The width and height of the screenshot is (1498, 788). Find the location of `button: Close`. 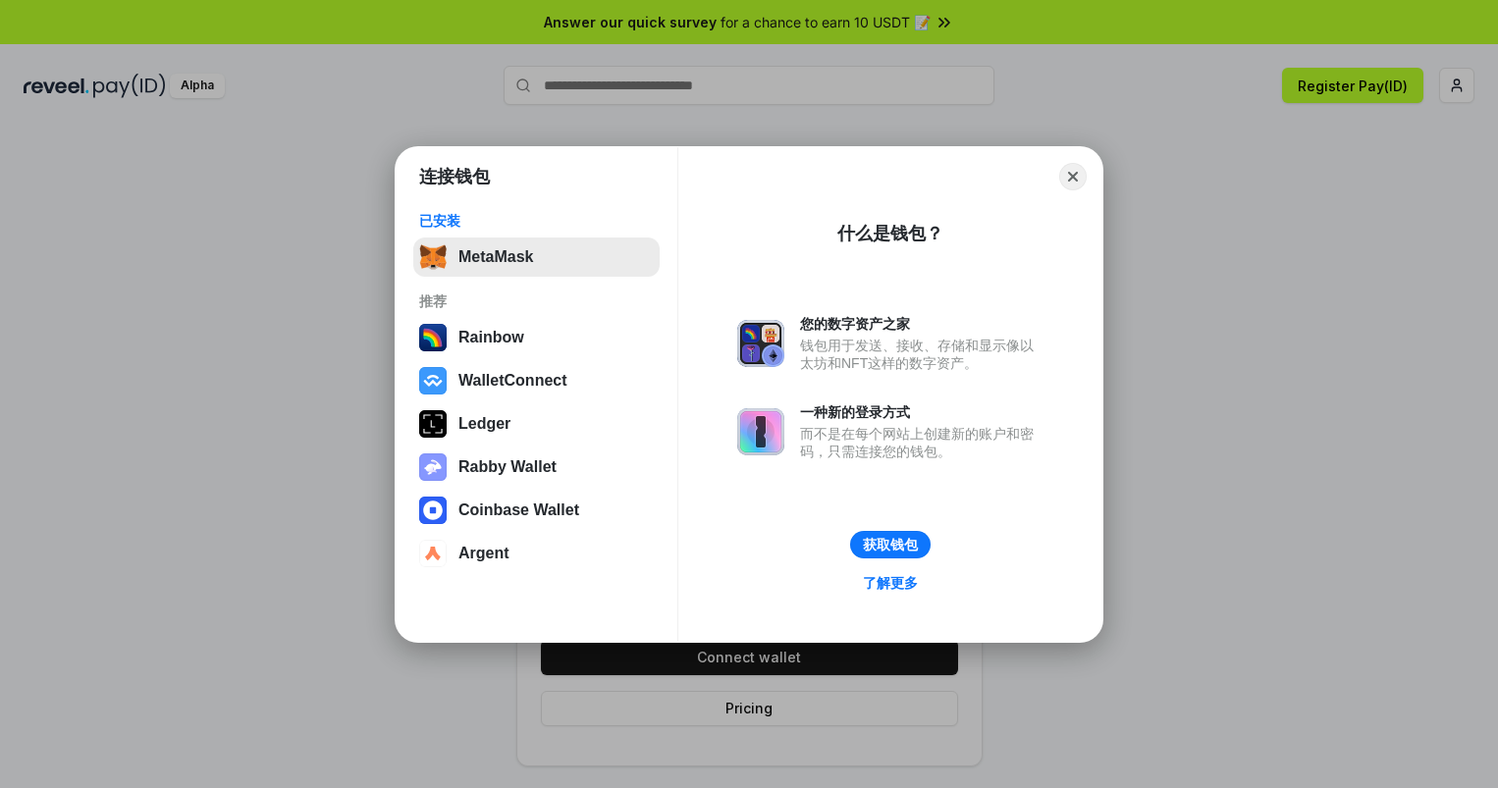

button: Close is located at coordinates (1073, 177).